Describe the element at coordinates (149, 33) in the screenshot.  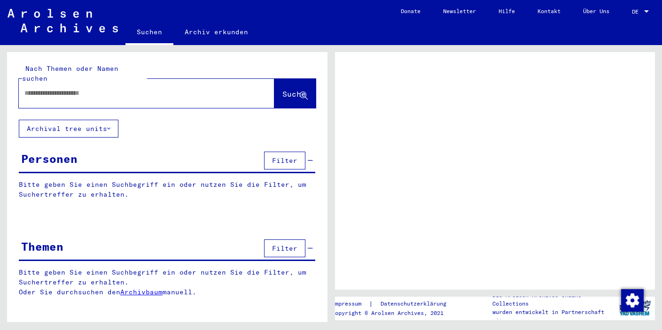
I see `a: Suchen` at that location.